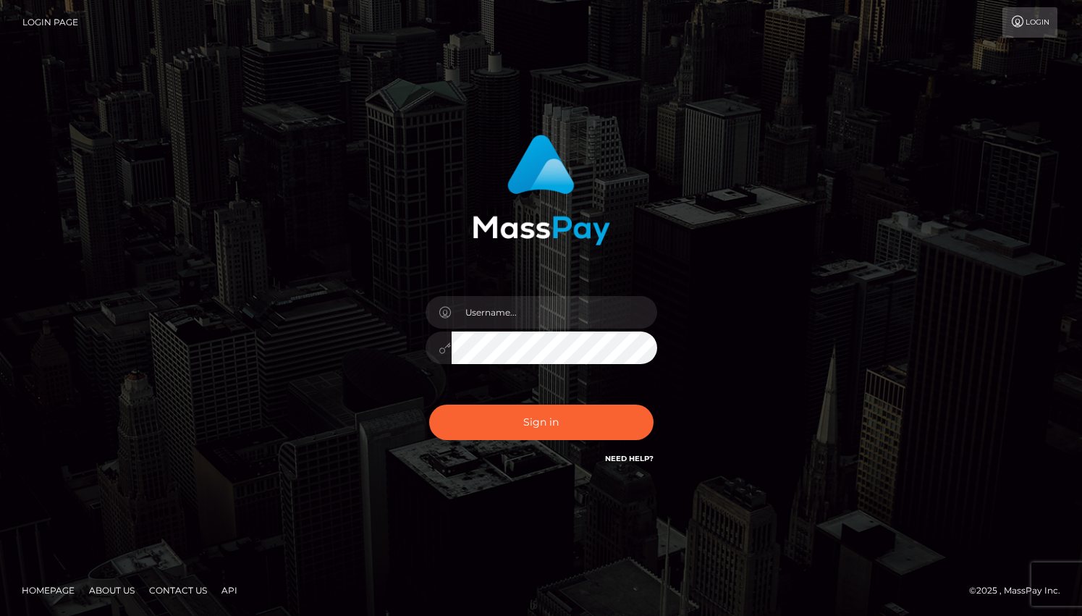  Describe the element at coordinates (48, 590) in the screenshot. I see `a: Homepage` at that location.